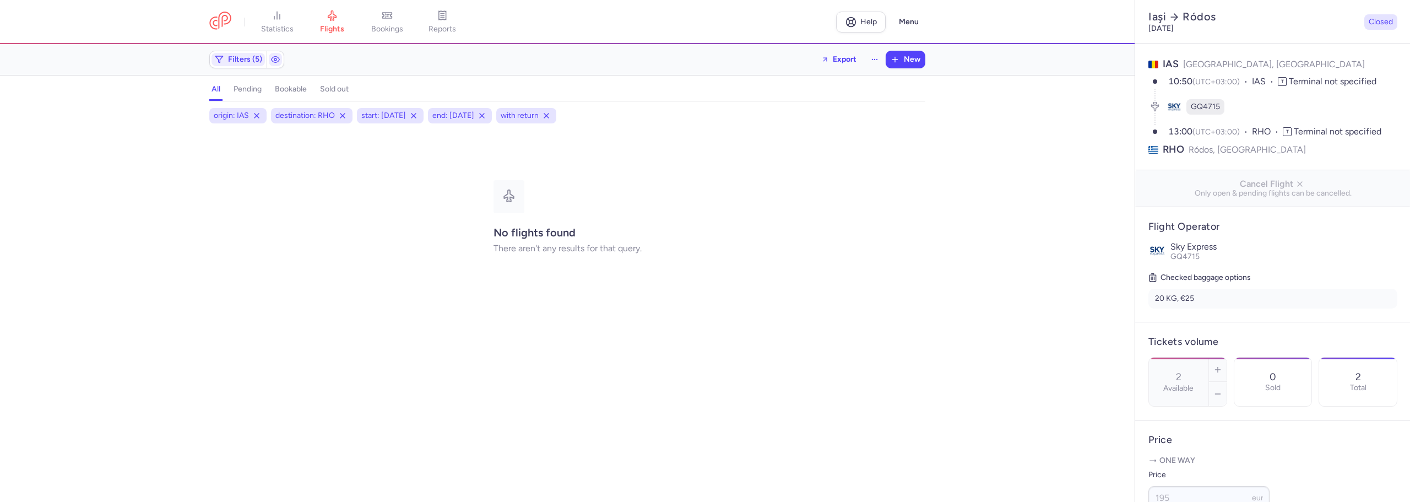  Describe the element at coordinates (334, 89) in the screenshot. I see `h4: sold out` at that location.